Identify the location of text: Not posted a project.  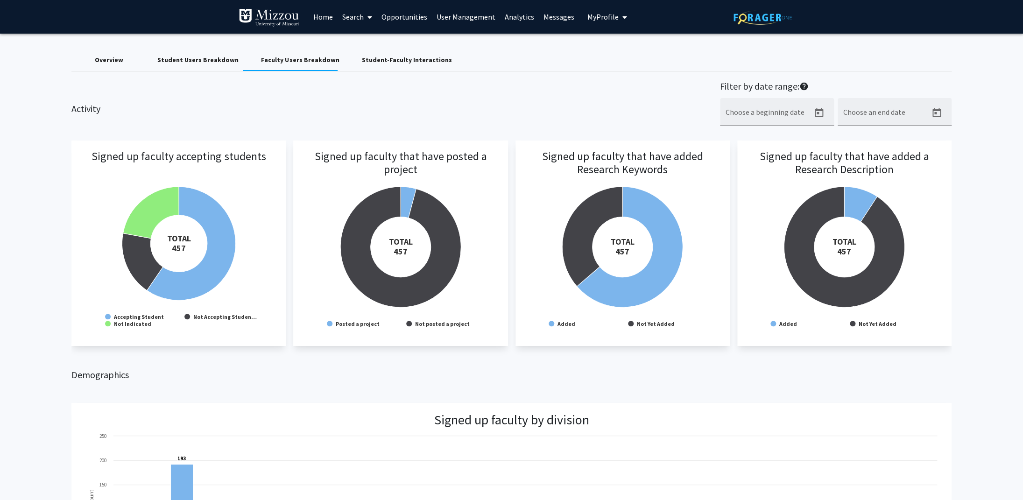
(442, 324).